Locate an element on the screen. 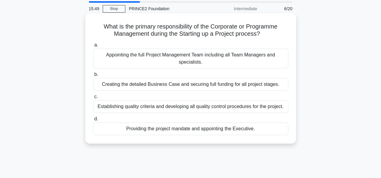 The image size is (381, 178). div: 6/20 is located at coordinates (278, 9).